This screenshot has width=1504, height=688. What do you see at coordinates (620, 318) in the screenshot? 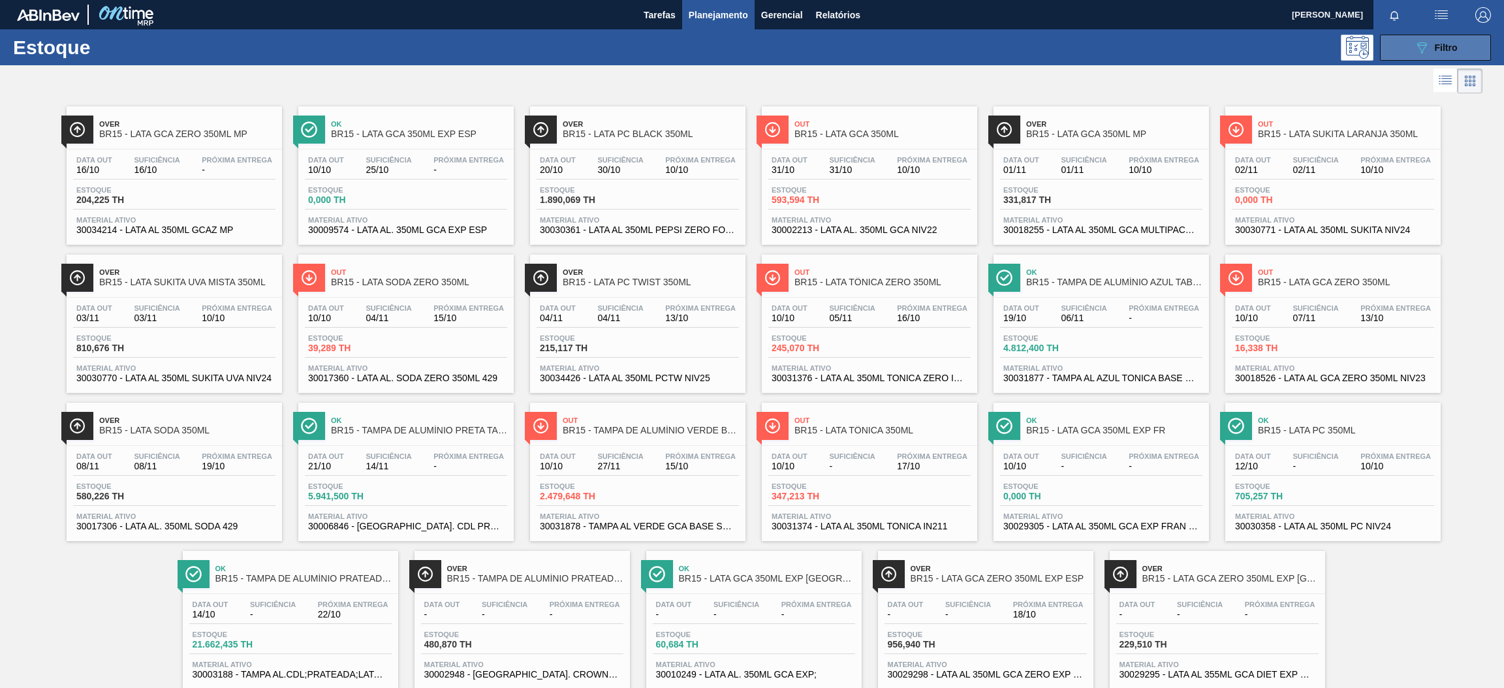
I see `span: 04/11` at bounding box center [620, 318].